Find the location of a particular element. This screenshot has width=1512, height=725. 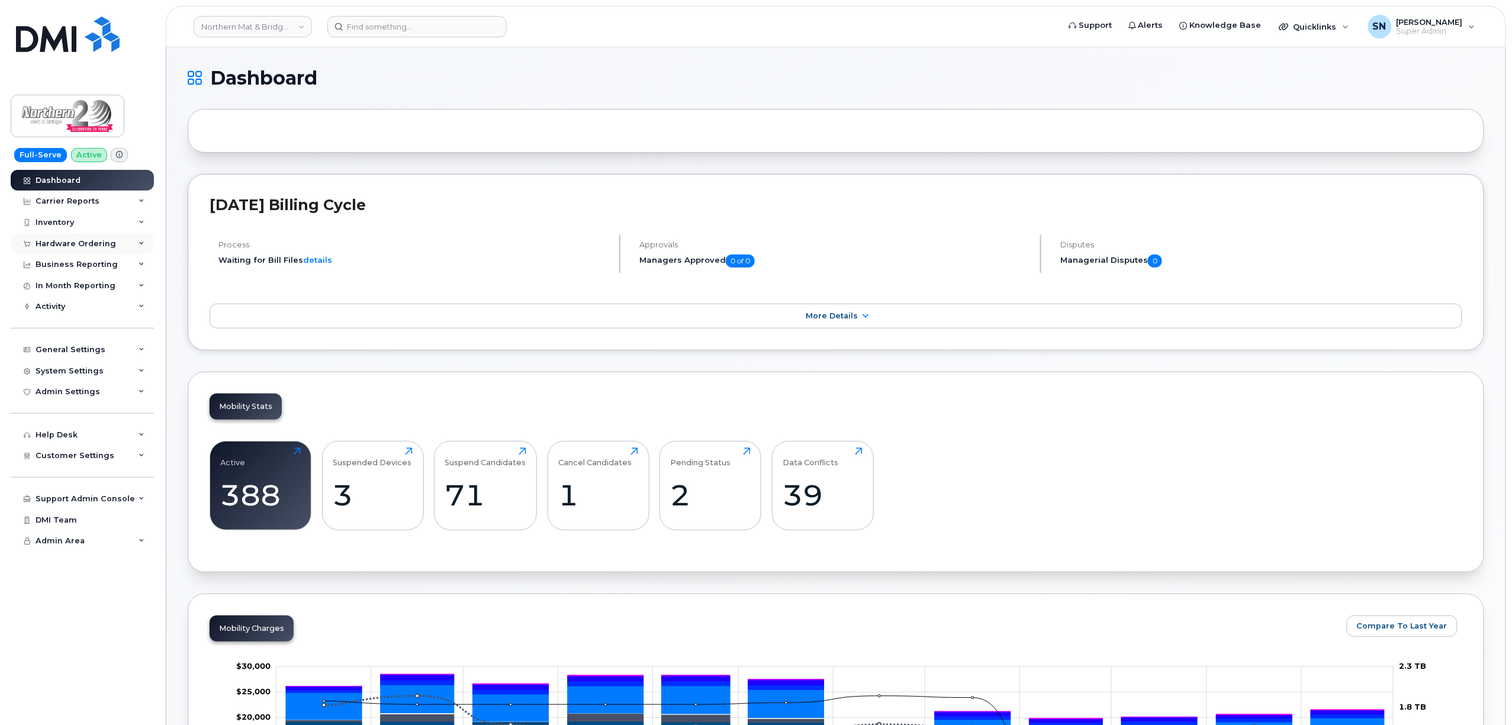

h5: Managerial Disputes is located at coordinates (1261, 261).